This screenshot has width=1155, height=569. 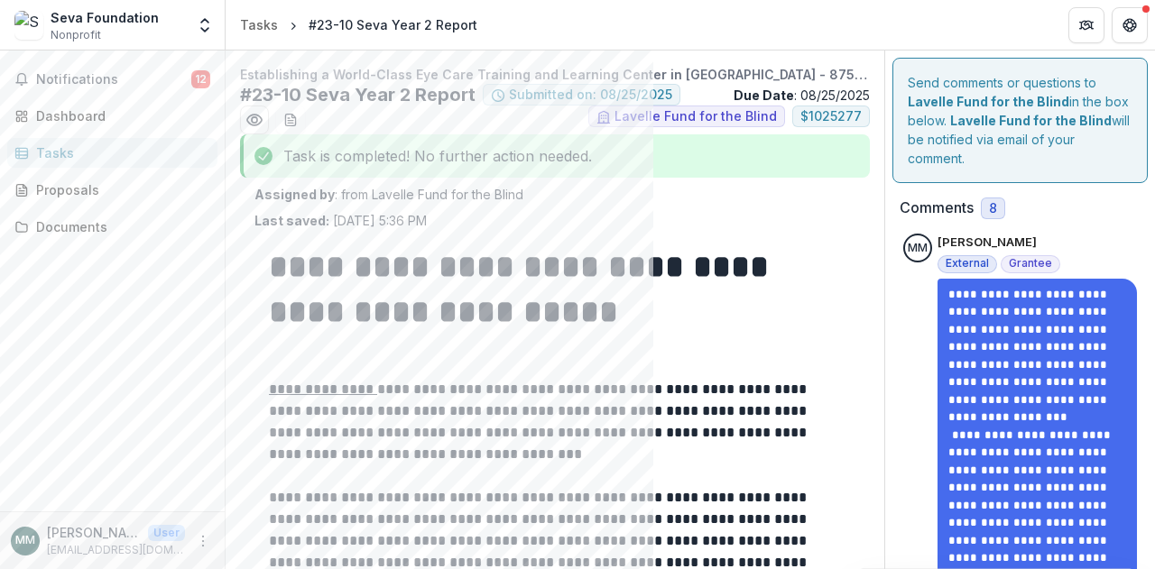 I want to click on h2: Comments, so click(x=937, y=208).